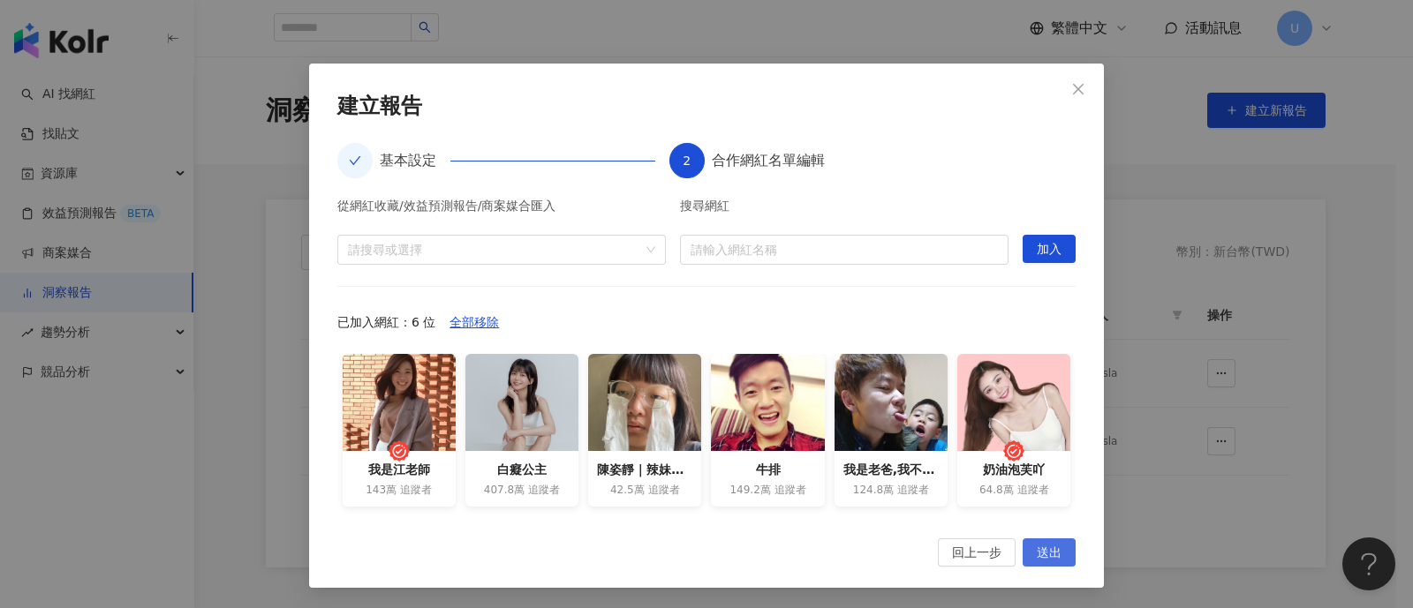 Image resolution: width=1413 pixels, height=608 pixels. What do you see at coordinates (355, 161) in the screenshot?
I see `span: check` at bounding box center [355, 161].